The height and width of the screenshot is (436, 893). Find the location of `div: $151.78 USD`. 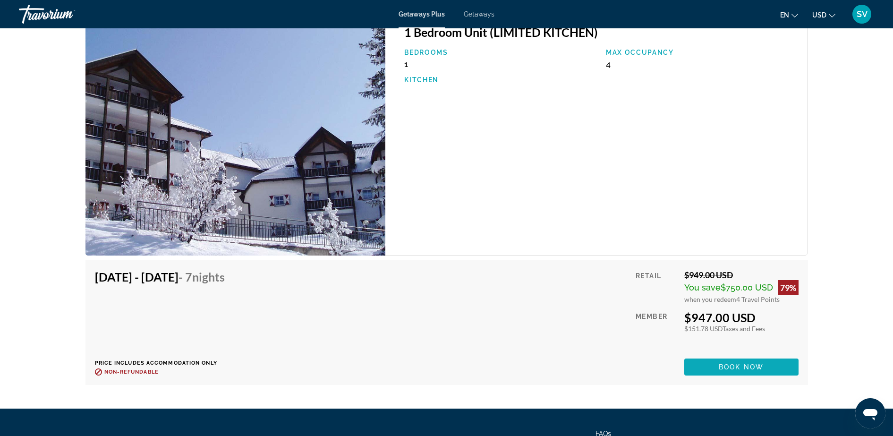

div: $151.78 USD is located at coordinates (741, 328).